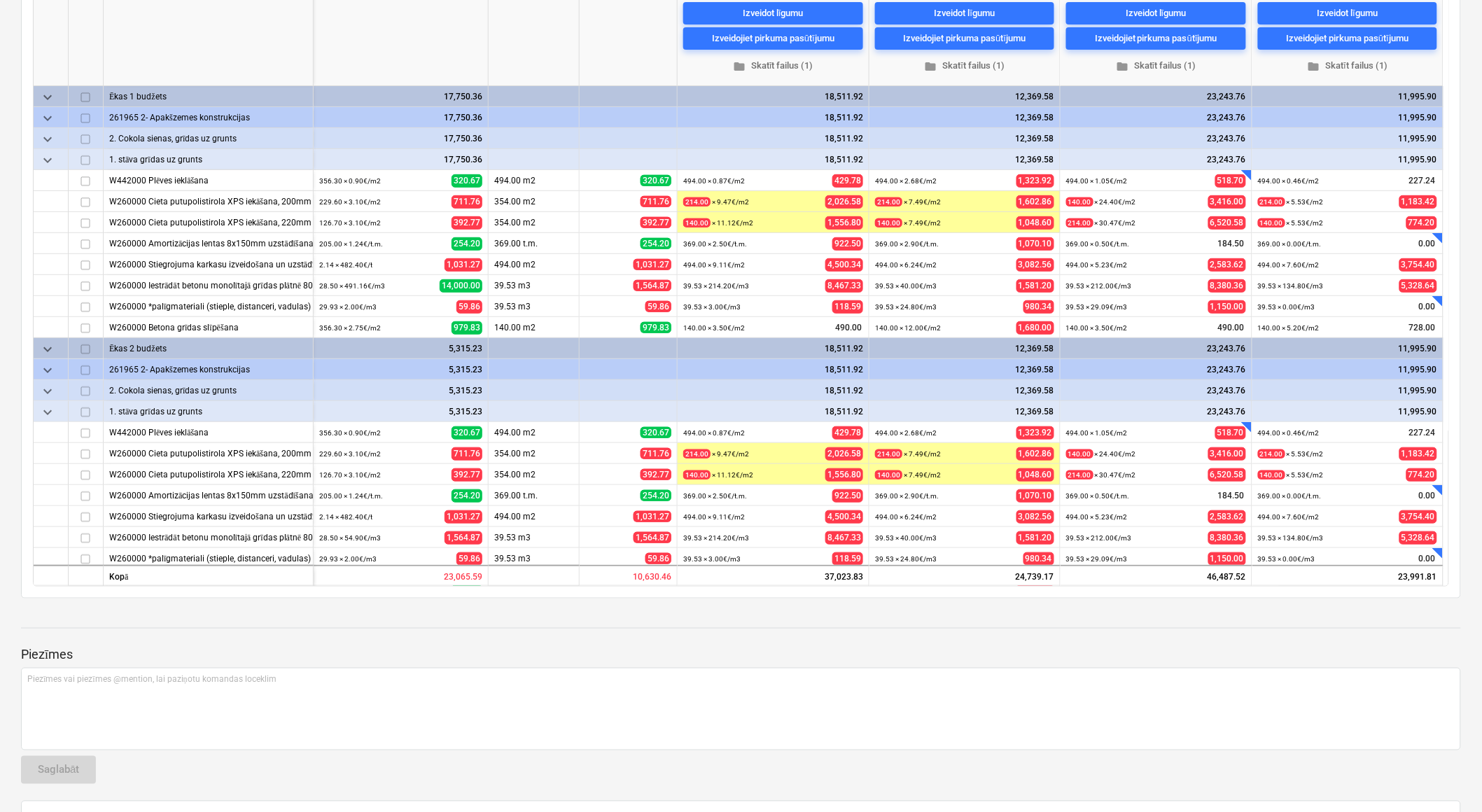 The image size is (1482, 812). I want to click on span: 59.86, so click(469, 307).